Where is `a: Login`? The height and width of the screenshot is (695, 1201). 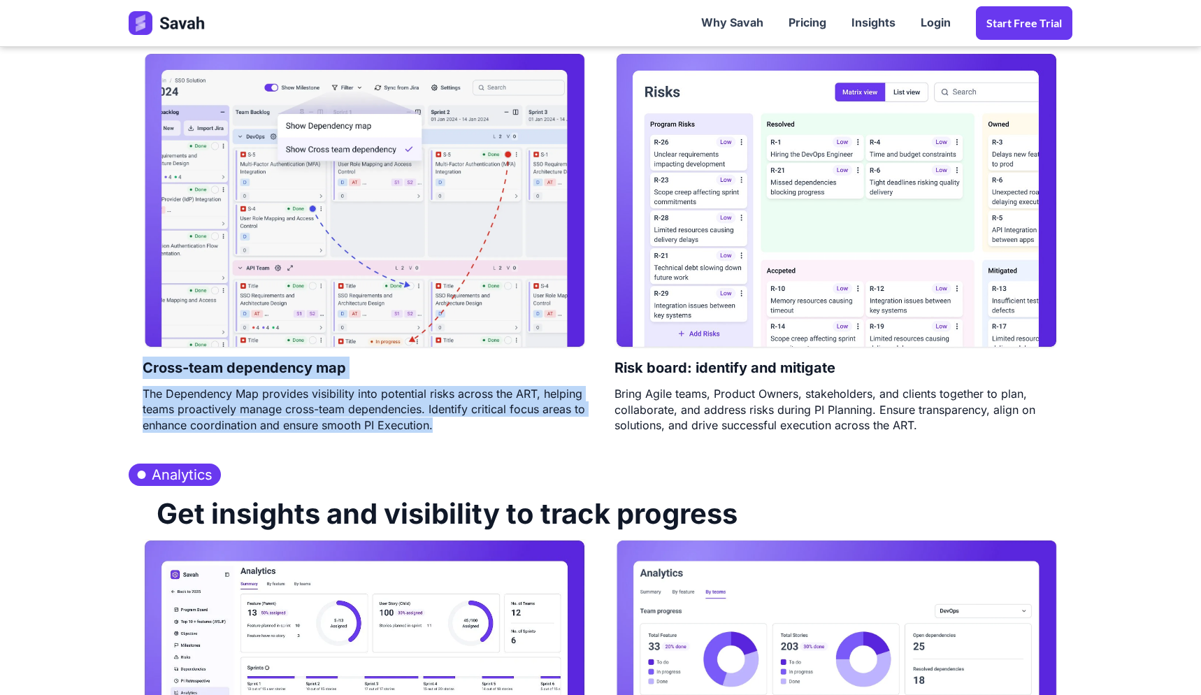
a: Login is located at coordinates (936, 23).